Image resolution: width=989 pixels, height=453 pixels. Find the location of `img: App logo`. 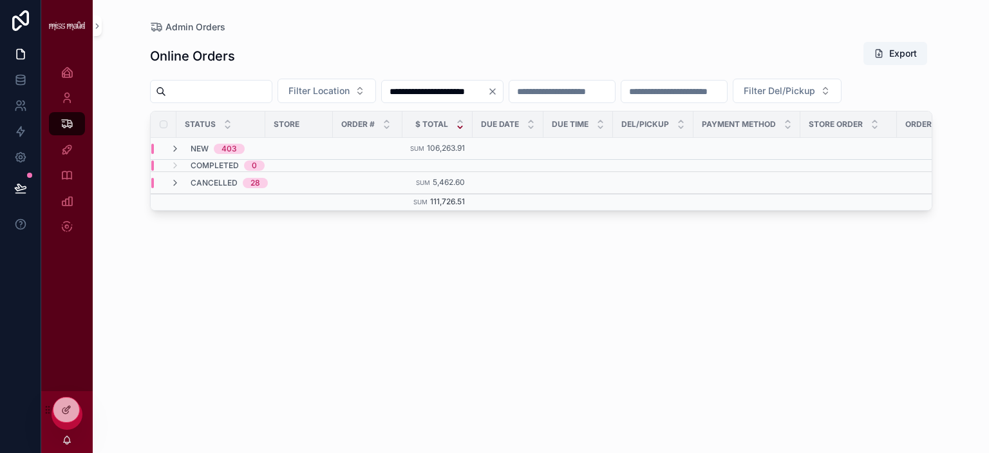

img: App logo is located at coordinates (67, 26).